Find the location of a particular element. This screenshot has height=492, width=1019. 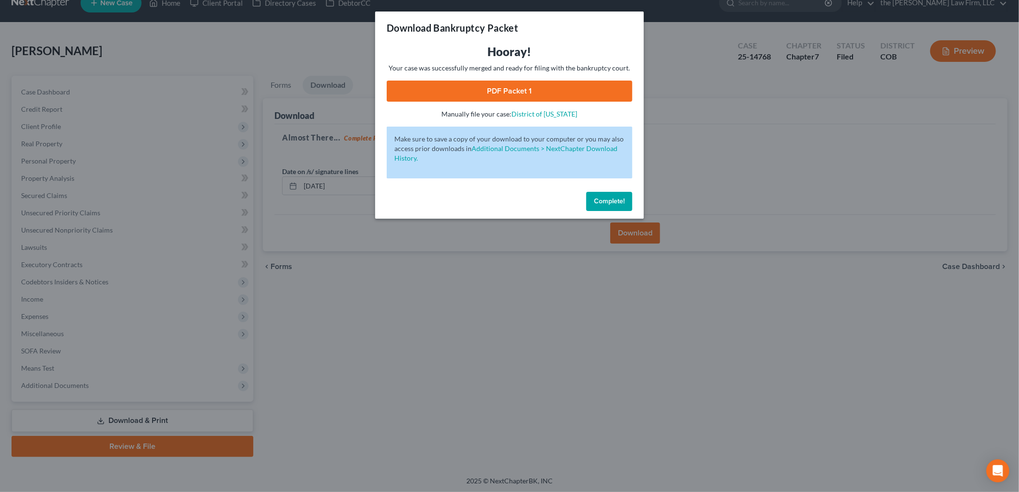

p: Your case was successfully merged and ready for filing with the bankruptcy court. is located at coordinates (510, 68).